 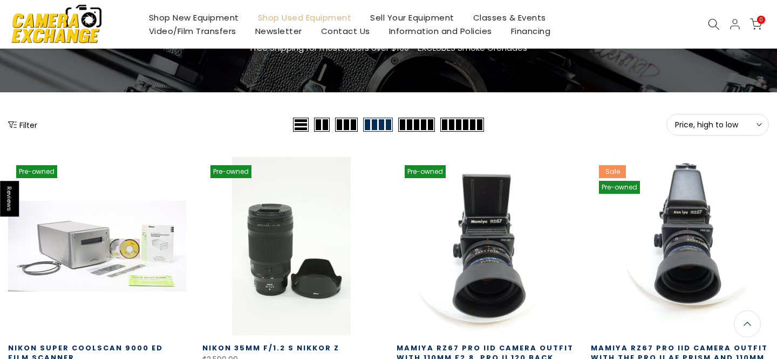 What do you see at coordinates (718, 125) in the screenshot?
I see `span: Price, high to low` at bounding box center [718, 125].